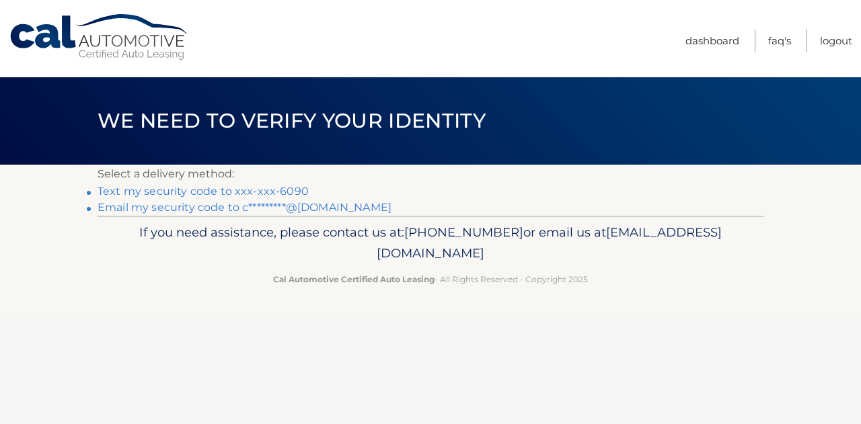 The width and height of the screenshot is (861, 424). I want to click on a: Cal Automotive, so click(100, 37).